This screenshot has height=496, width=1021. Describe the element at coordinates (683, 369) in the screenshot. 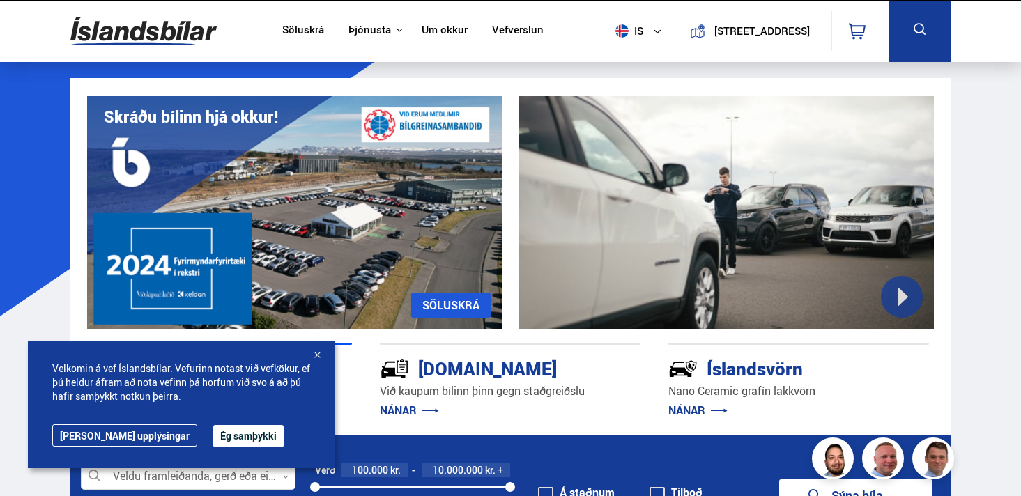

I see `img: -Svtn6bYgwAsiwNX.svg` at that location.